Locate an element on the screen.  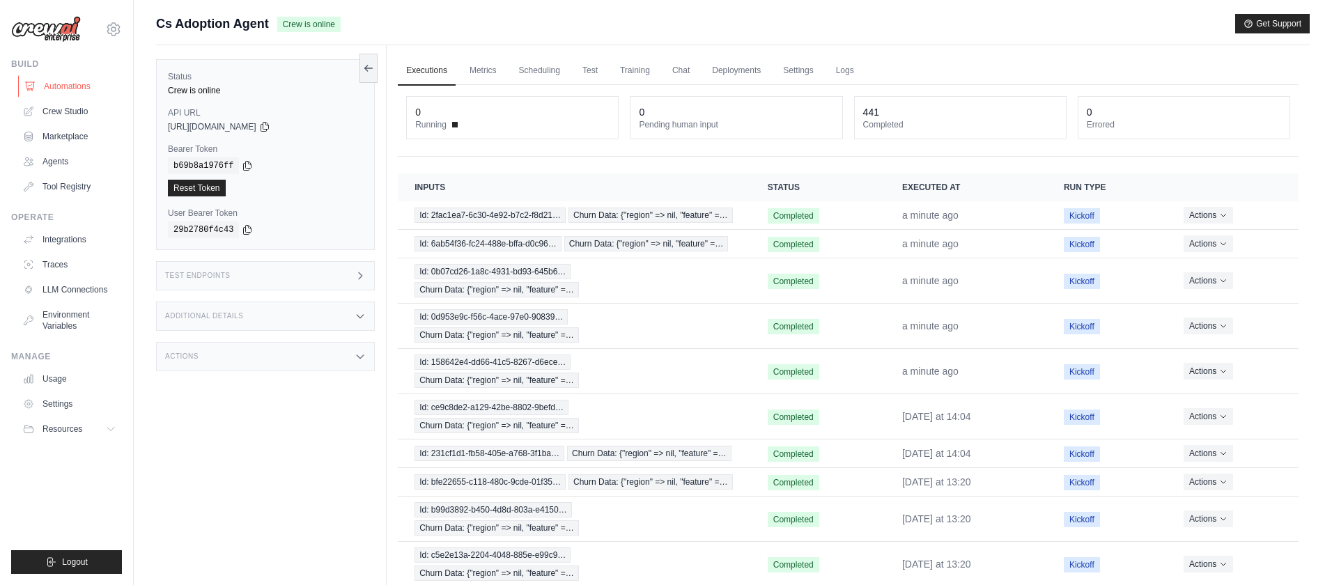
dt: Pending human input is located at coordinates (736, 125).